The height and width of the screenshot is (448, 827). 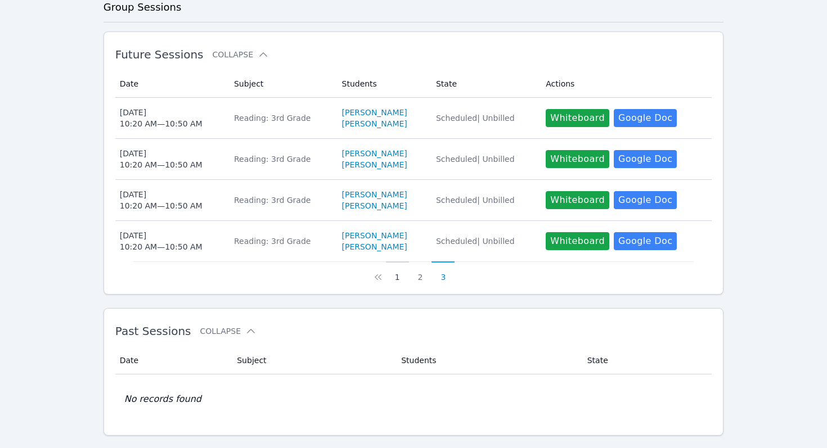 I want to click on span: Future Sessions, so click(x=159, y=55).